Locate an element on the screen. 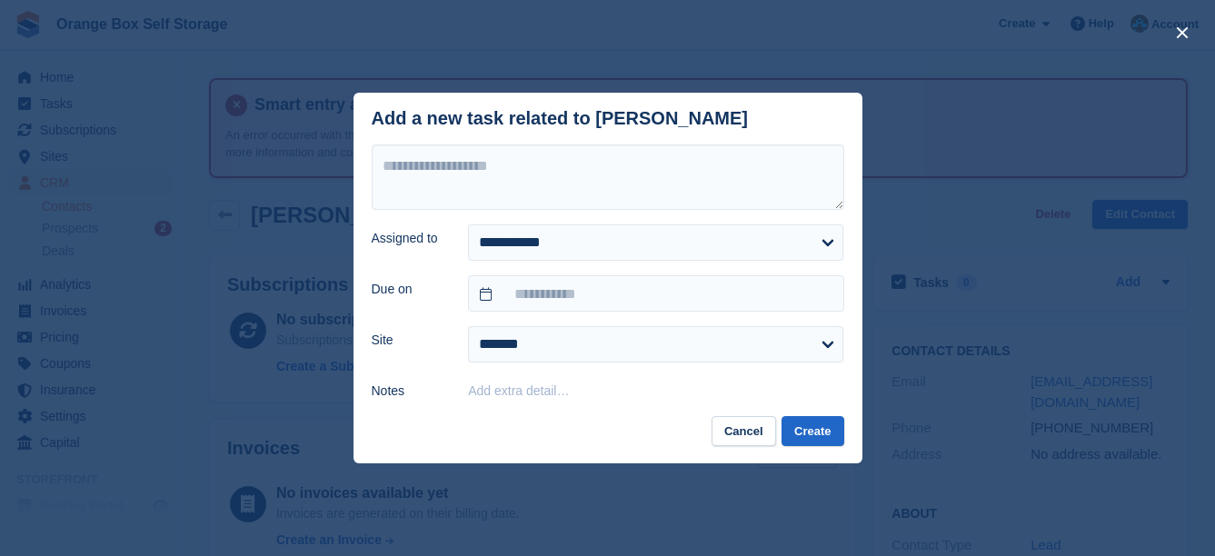  label: Notes is located at coordinates (409, 391).